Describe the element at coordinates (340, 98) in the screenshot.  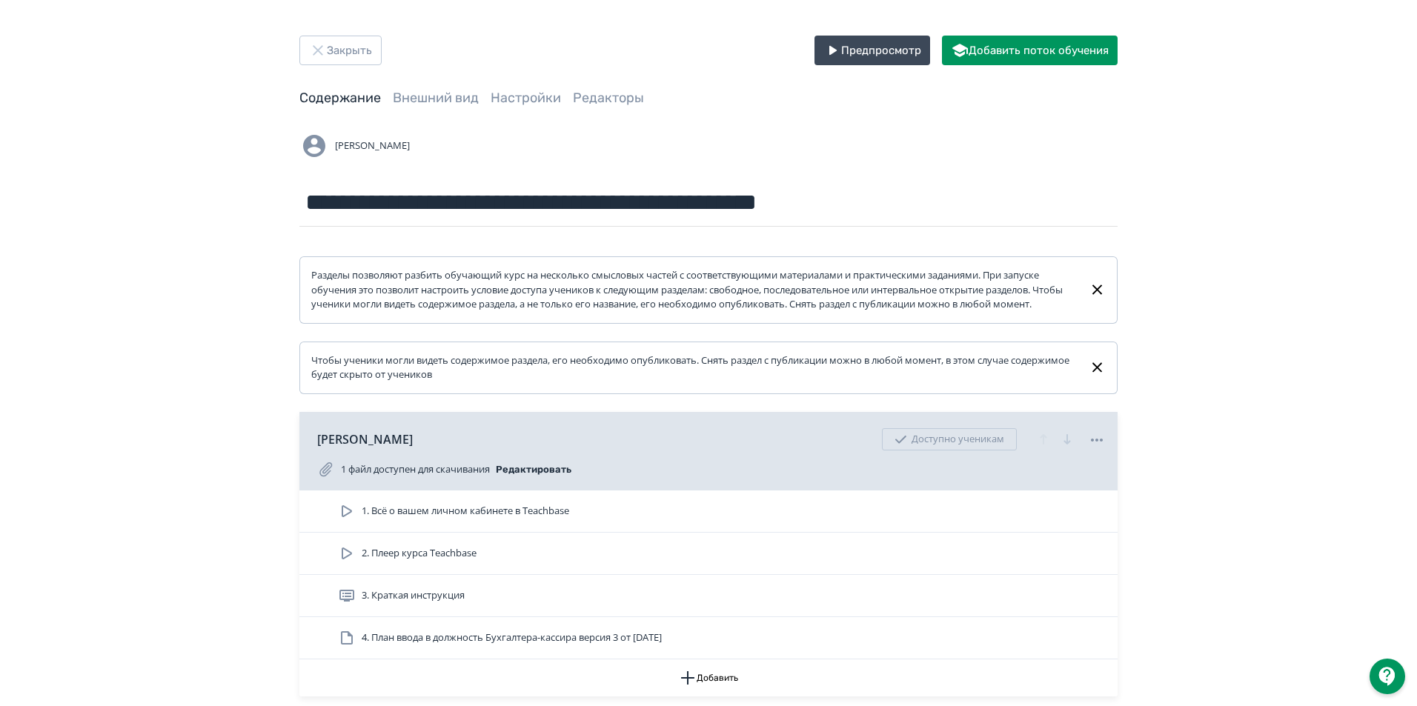
I see `a: Содержание` at that location.